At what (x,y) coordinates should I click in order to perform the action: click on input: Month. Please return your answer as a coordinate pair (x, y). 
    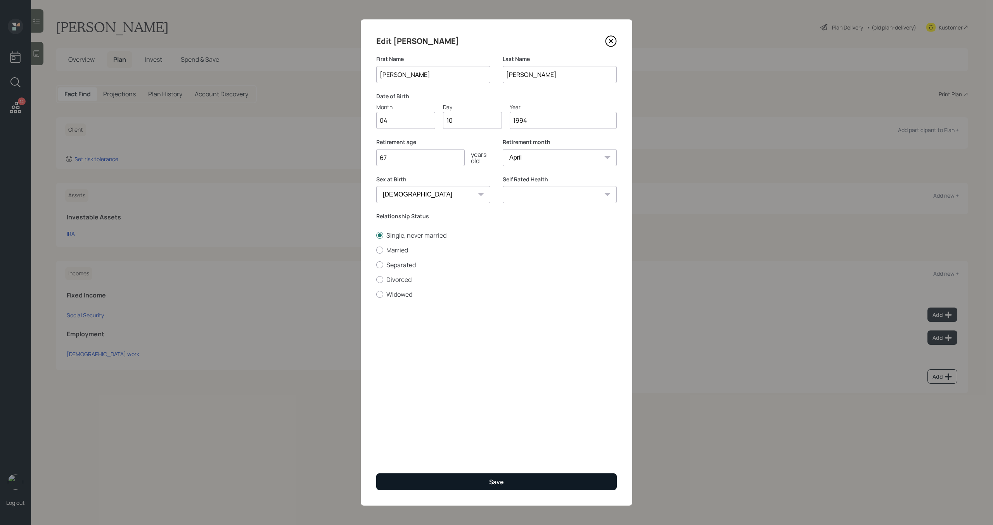
    Looking at the image, I should click on (406, 120).